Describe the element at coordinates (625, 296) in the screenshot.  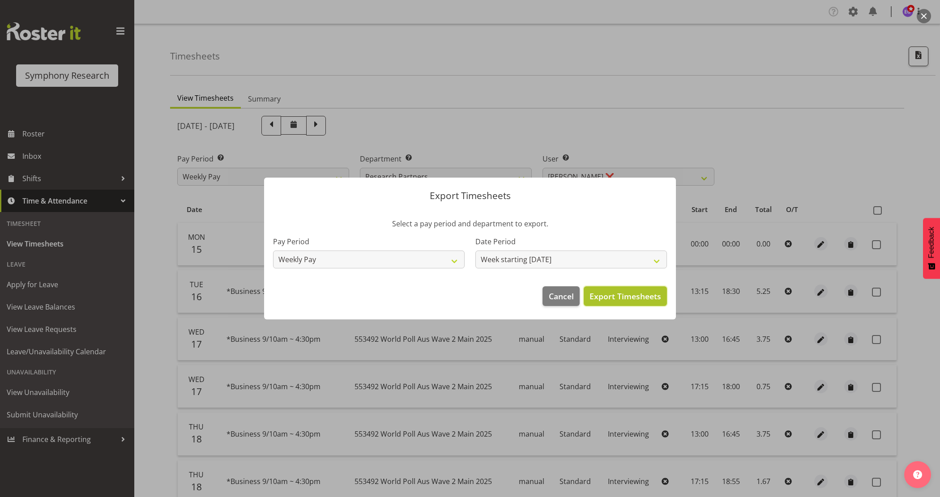
I see `span: Export Timesheets` at that location.